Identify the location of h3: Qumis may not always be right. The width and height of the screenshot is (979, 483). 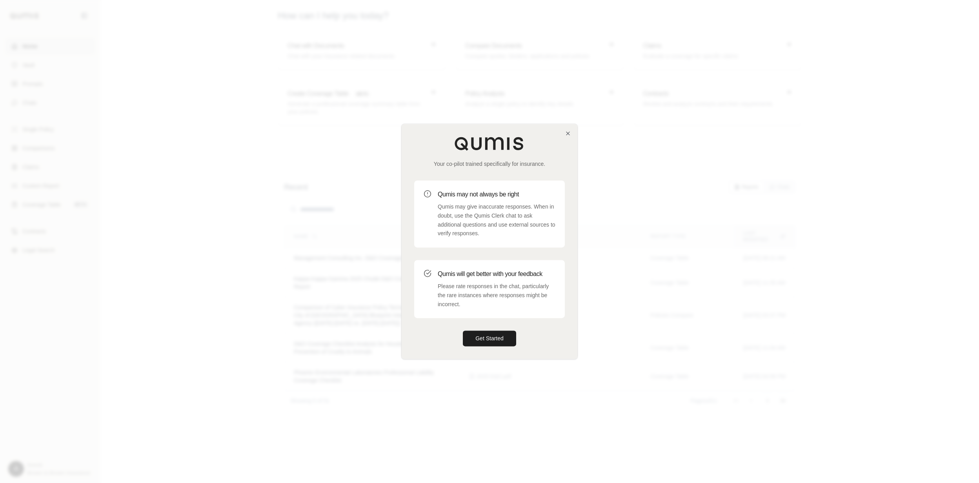
(496, 194).